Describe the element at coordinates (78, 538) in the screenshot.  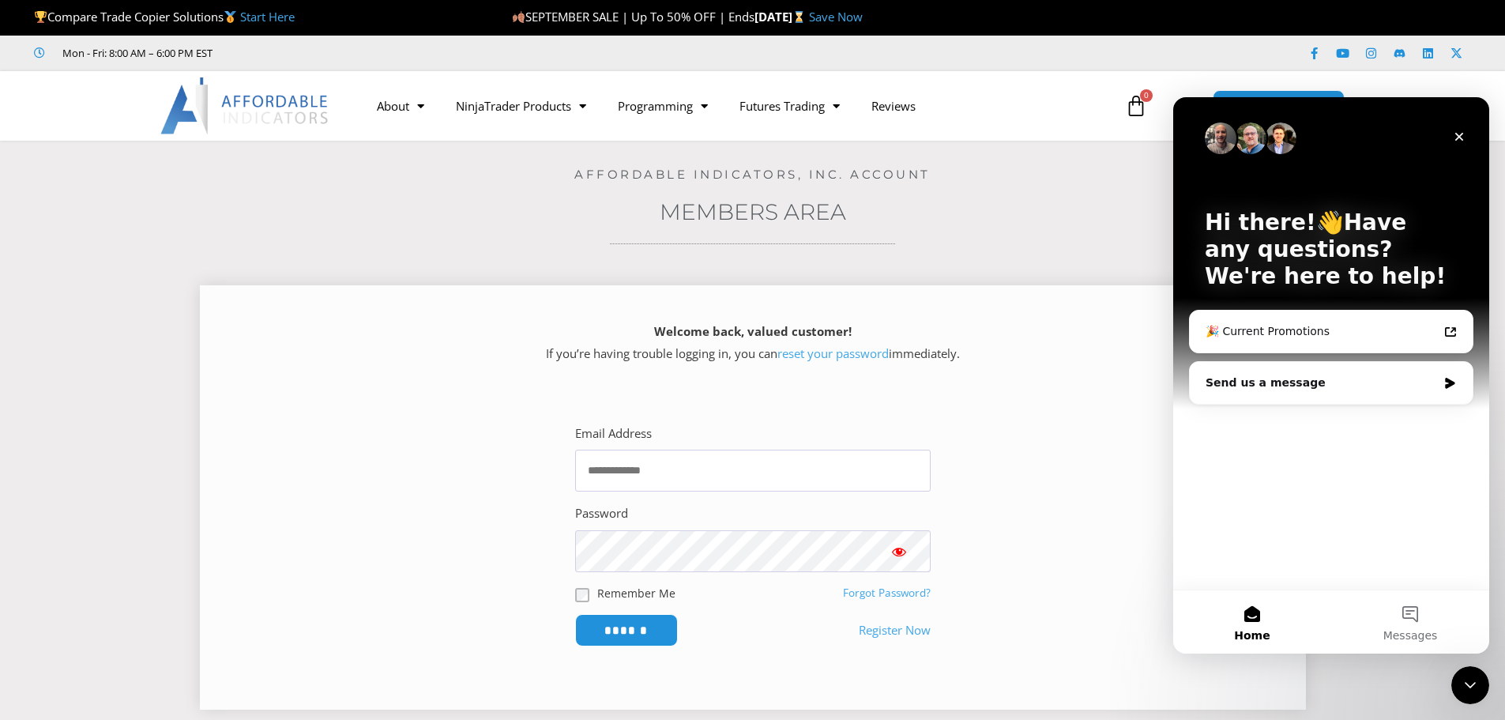
I see `span: Home` at that location.